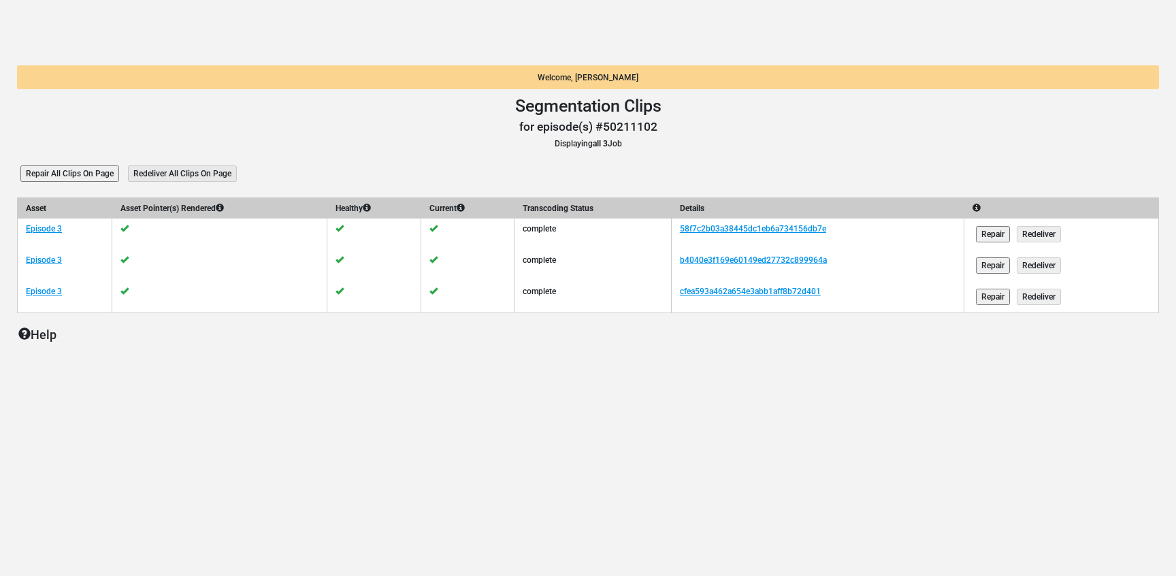 Image resolution: width=1176 pixels, height=576 pixels. I want to click on p: Help, so click(588, 334).